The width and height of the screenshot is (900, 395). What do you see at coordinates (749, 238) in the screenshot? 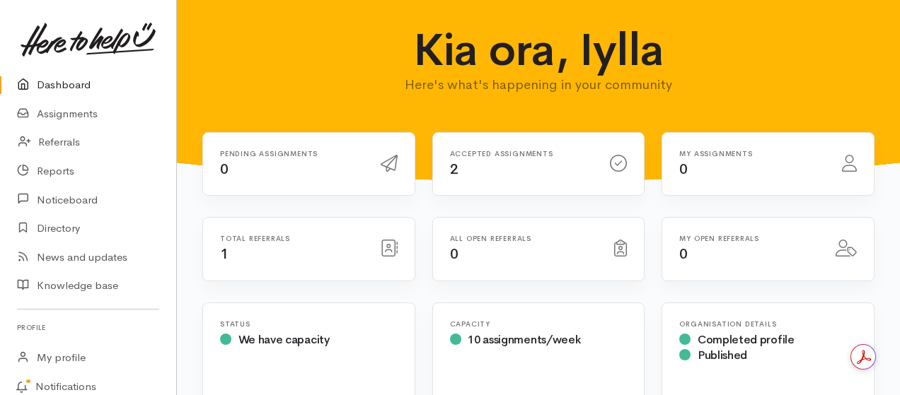
I see `h6: My open referrals` at bounding box center [749, 238].